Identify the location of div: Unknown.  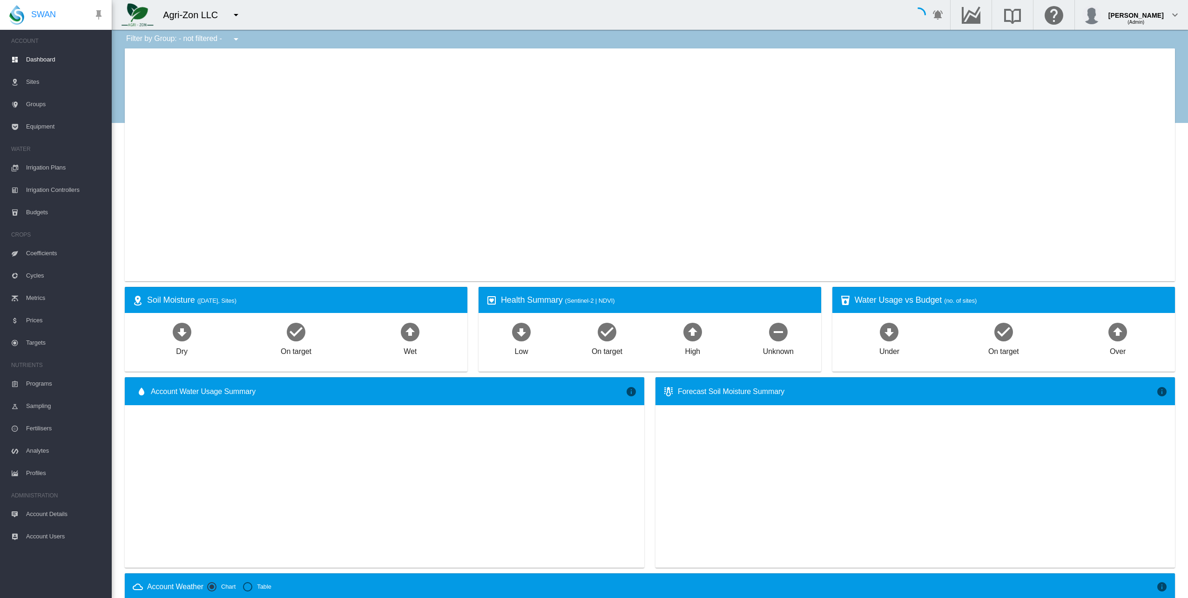
(779, 350).